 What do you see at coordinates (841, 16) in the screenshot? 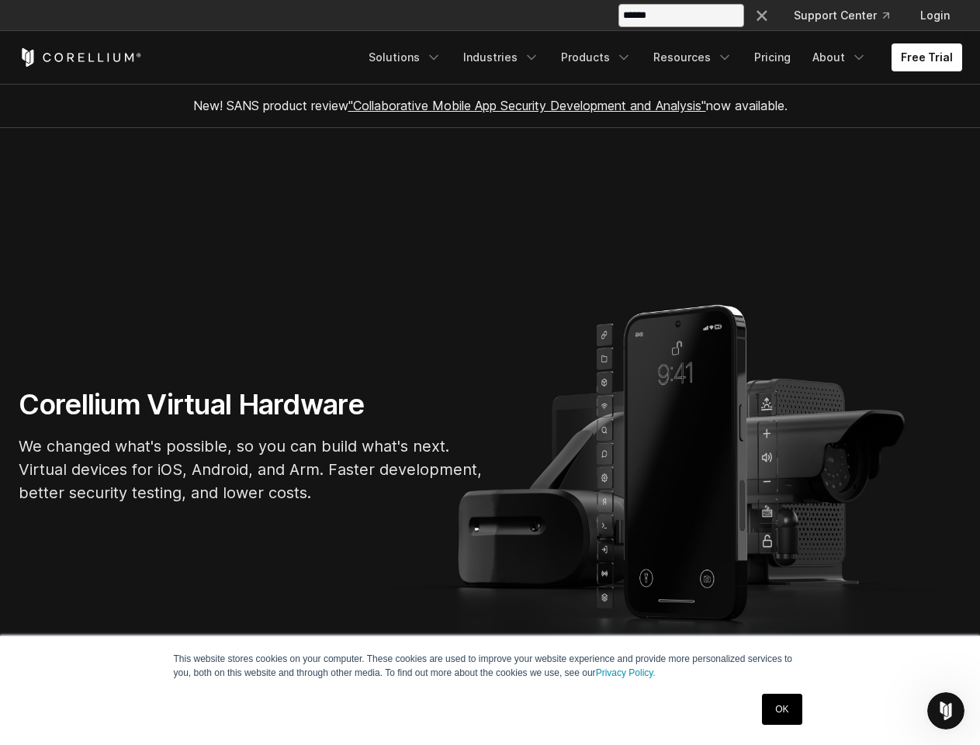
I see `a: Support Center` at bounding box center [841, 16].